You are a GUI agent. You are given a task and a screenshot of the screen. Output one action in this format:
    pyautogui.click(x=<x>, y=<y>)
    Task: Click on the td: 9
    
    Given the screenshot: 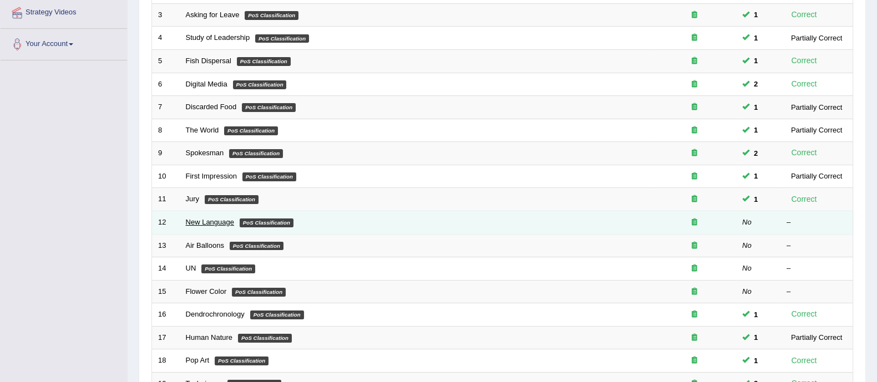 What is the action you would take?
    pyautogui.click(x=166, y=154)
    